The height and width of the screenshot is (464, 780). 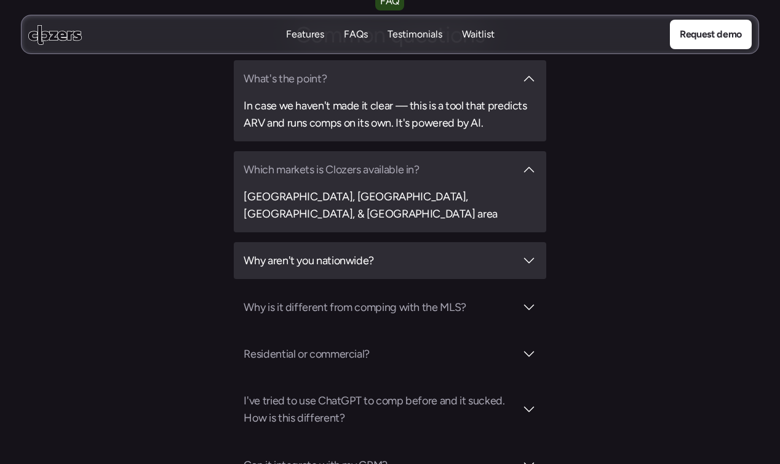 What do you see at coordinates (379, 410) in the screenshot?
I see `h3: I've tried to use ChatGPT to comp before and it sucked. How is this different?` at bounding box center [379, 410].